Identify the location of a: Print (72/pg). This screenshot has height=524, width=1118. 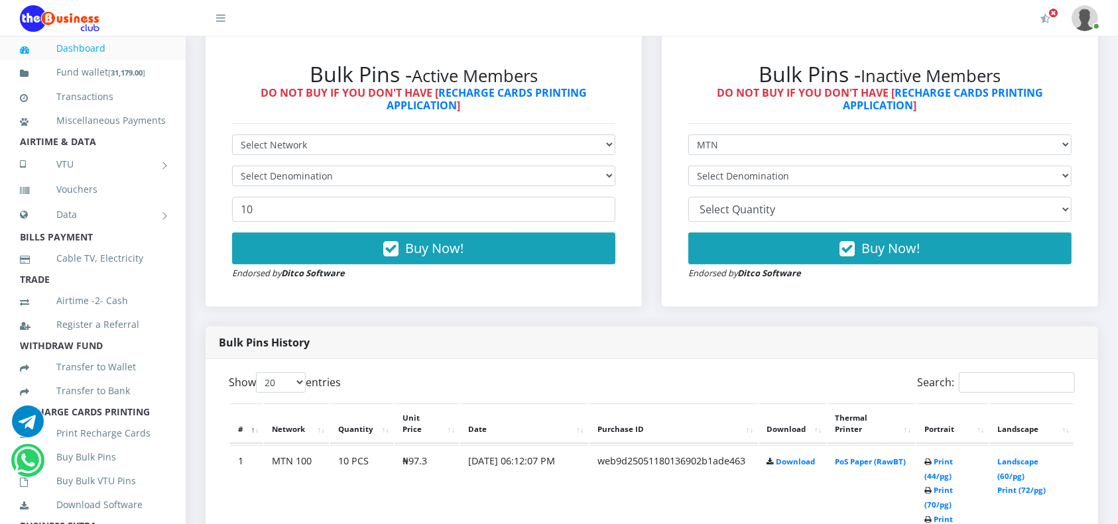
(1021, 490).